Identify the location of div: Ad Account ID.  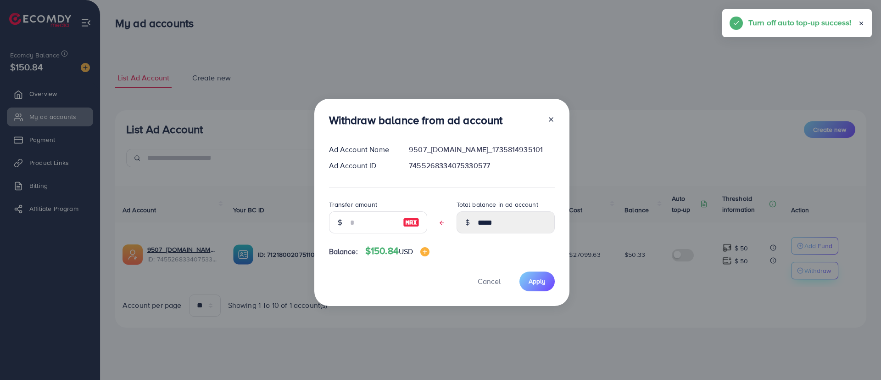
(362, 165).